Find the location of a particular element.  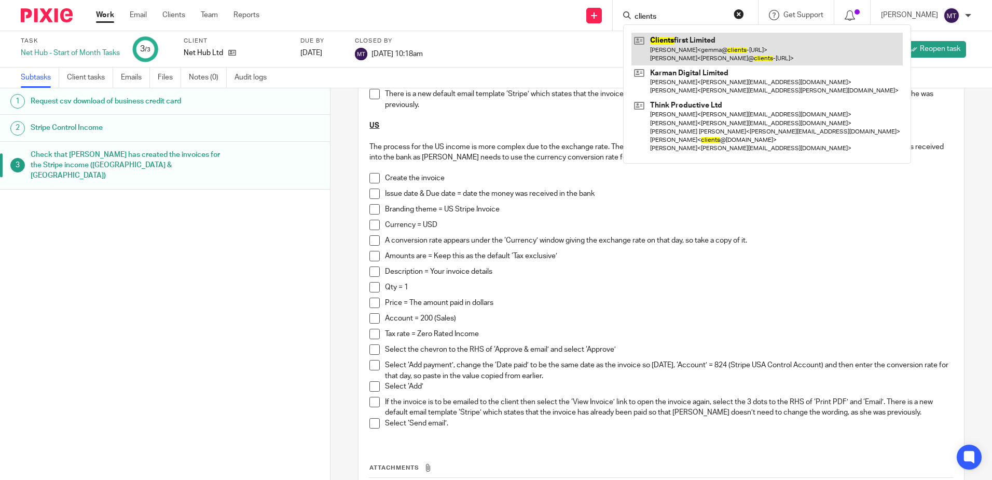

span: Get Support is located at coordinates (804, 15).